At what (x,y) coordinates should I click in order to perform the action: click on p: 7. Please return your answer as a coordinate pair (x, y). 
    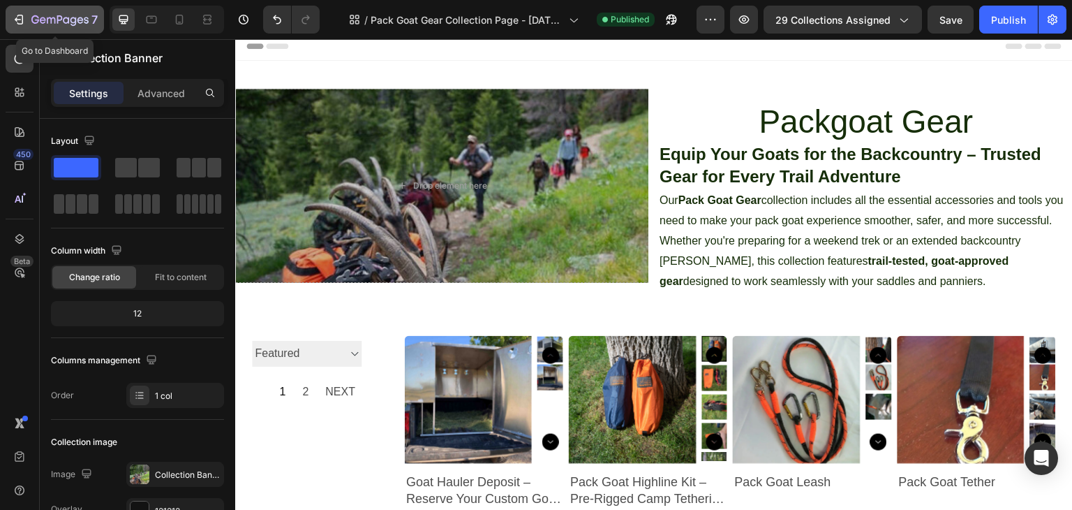
    Looking at the image, I should click on (94, 20).